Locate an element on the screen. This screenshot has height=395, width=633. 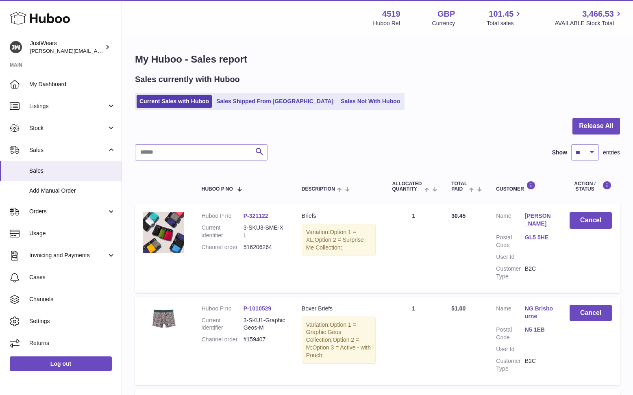
span: entries is located at coordinates (612, 153).